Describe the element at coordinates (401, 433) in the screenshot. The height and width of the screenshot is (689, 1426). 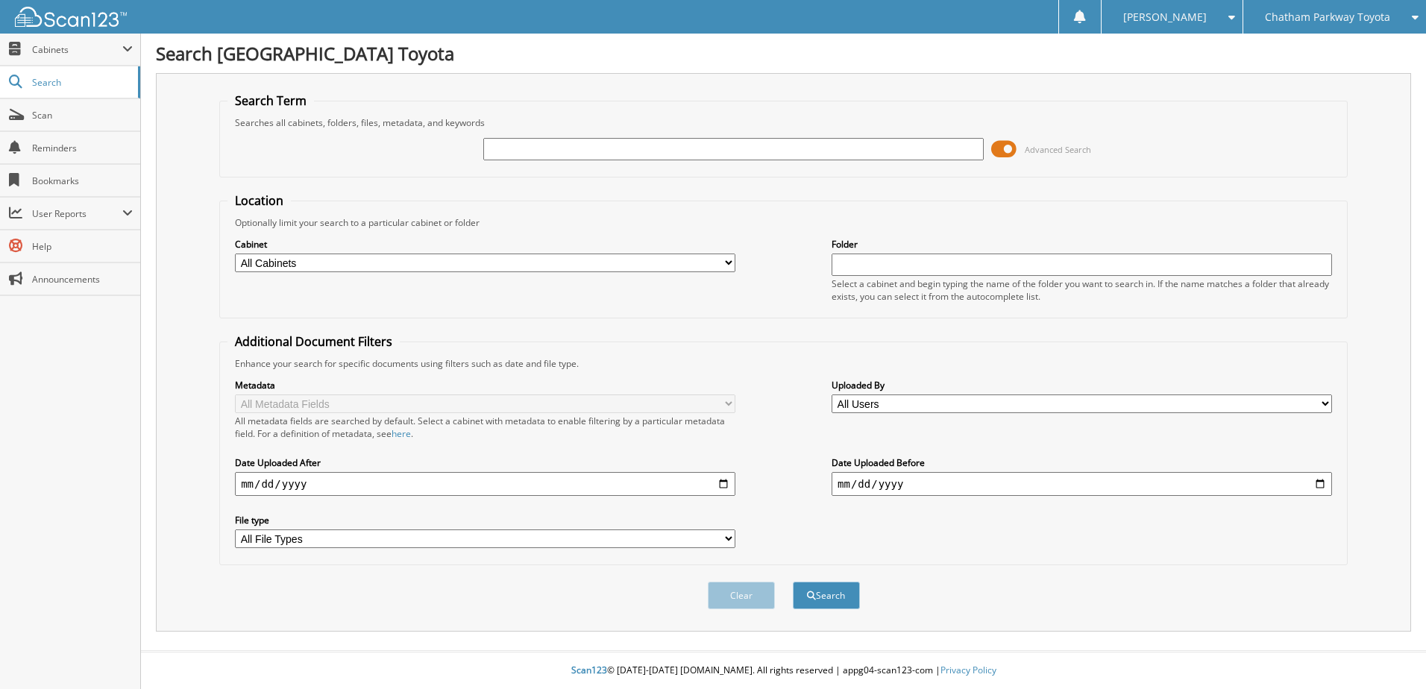
I see `a: here` at that location.